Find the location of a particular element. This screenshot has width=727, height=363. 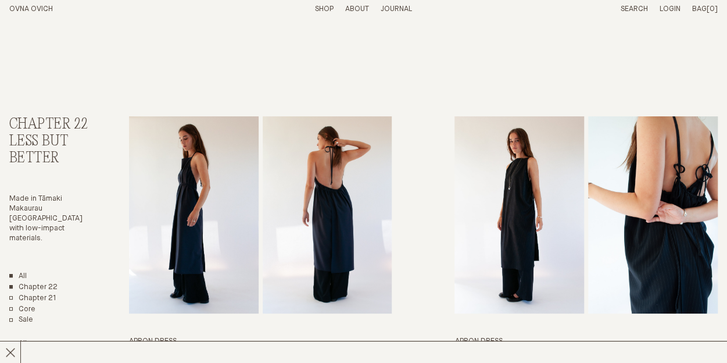

a: All is located at coordinates (18, 276).